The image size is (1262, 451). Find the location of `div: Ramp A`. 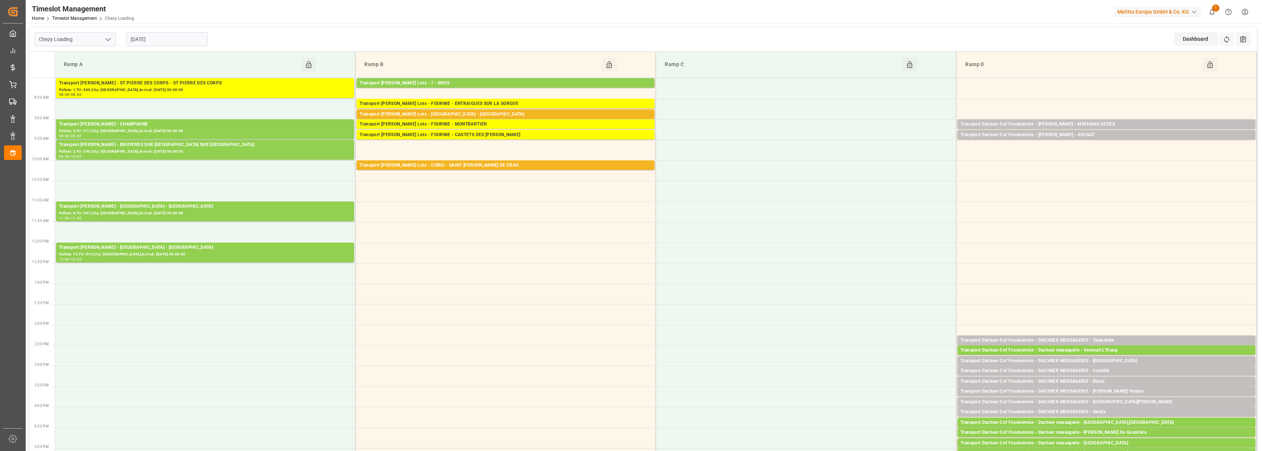

div: Ramp A is located at coordinates (181, 65).